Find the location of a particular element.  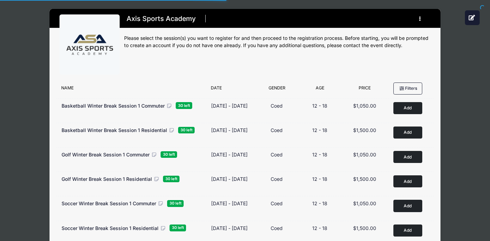

div: Please select the session(s) you want to register for and then proceed to the registration proces... is located at coordinates (277, 42).